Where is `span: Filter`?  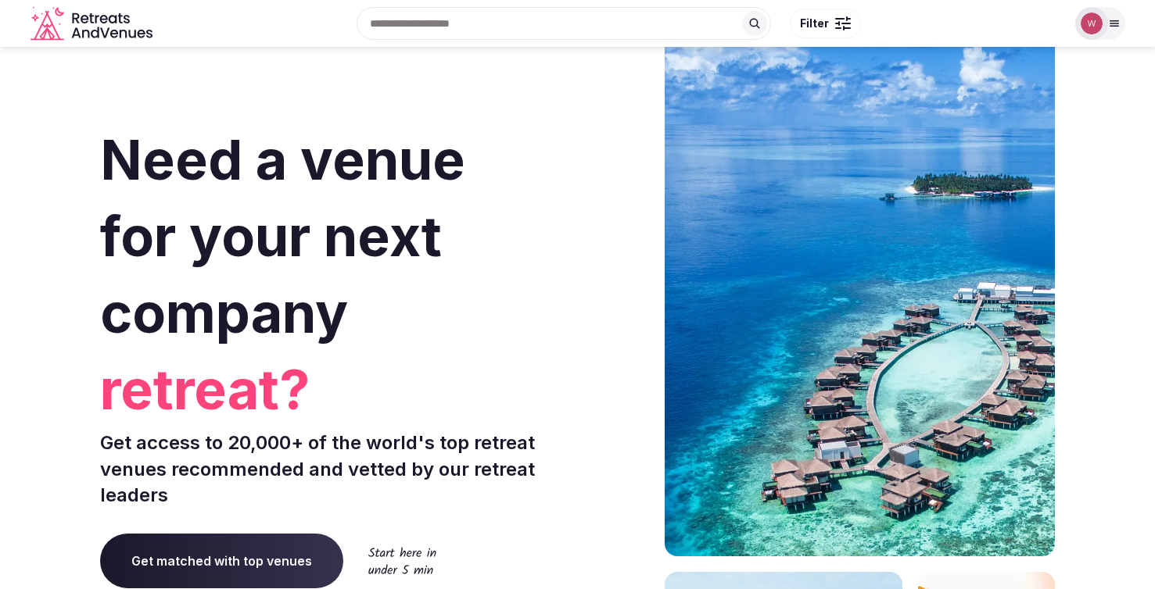
span: Filter is located at coordinates (814, 23).